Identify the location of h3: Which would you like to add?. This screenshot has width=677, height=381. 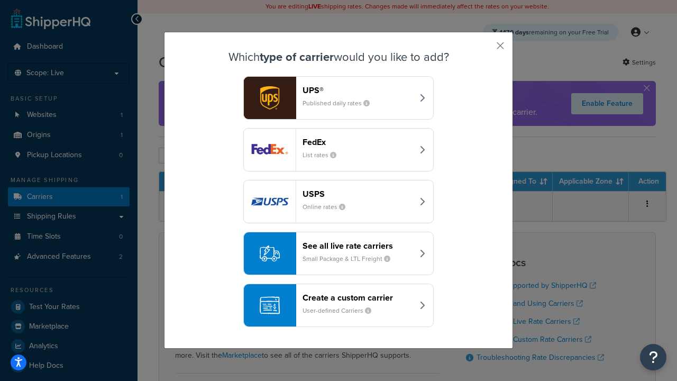
(339, 57).